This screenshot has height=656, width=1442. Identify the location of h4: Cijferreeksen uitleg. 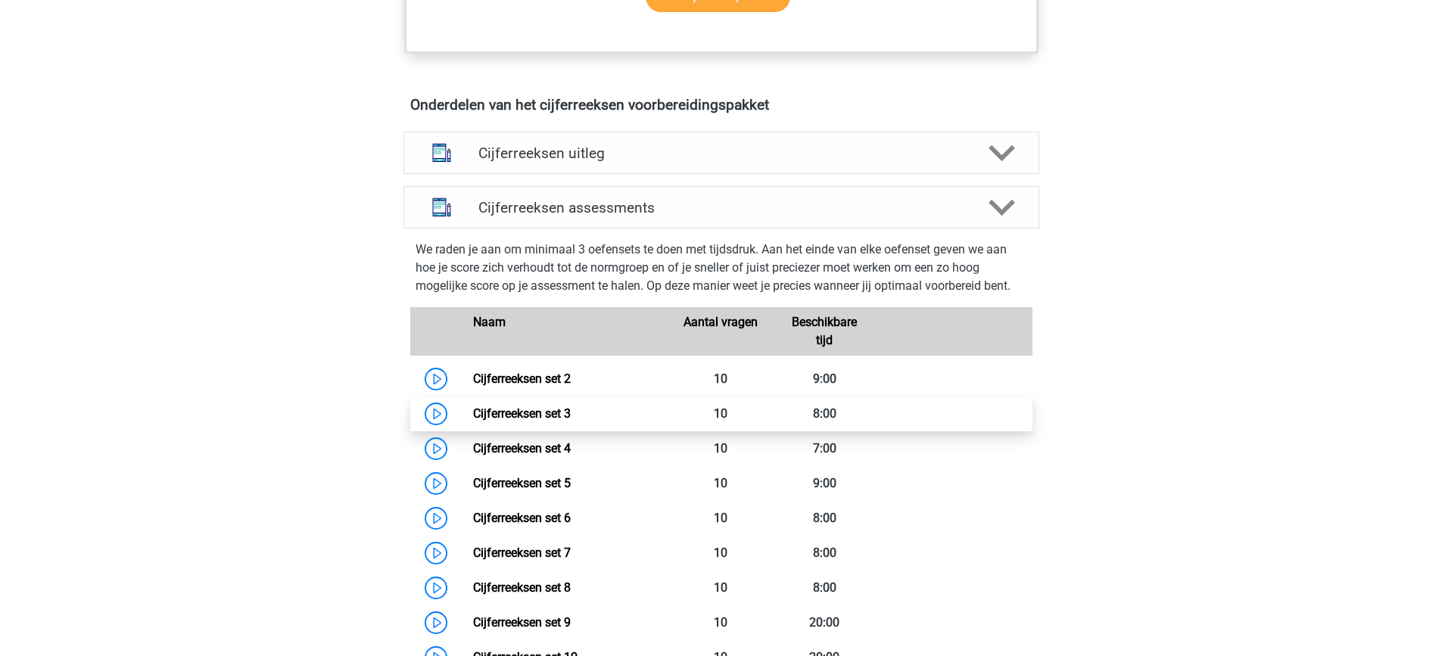
(721, 153).